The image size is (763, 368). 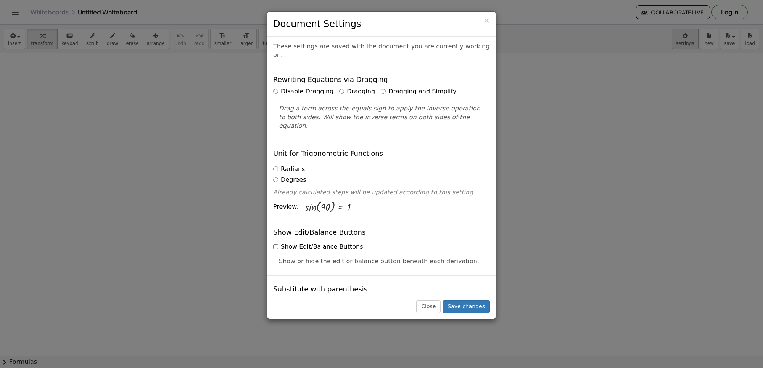 I want to click on span: Preview:, so click(x=286, y=207).